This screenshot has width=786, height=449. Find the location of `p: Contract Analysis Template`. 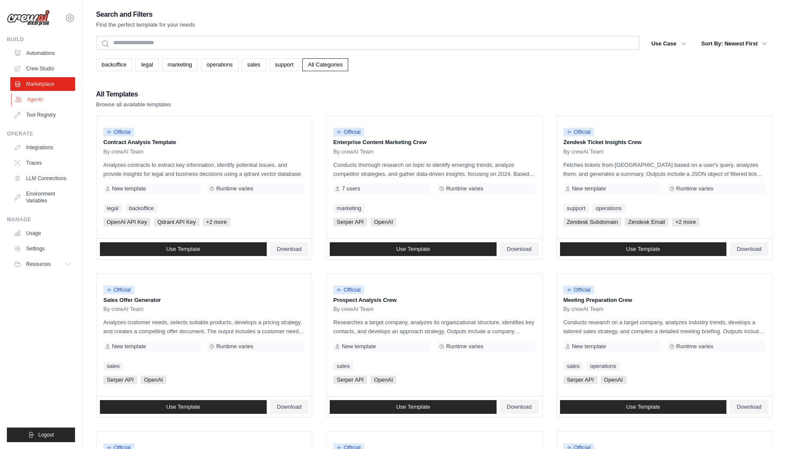

p: Contract Analysis Template is located at coordinates (204, 142).